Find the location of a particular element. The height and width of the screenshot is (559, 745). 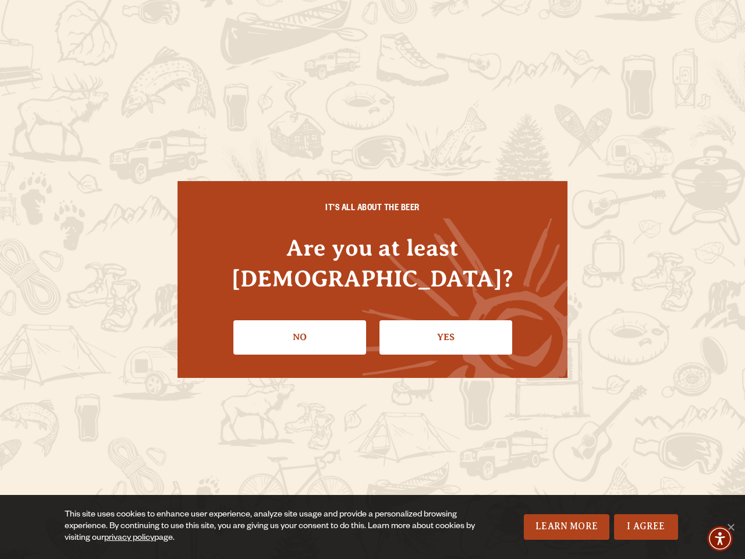

a: Learn More is located at coordinates (566, 527).